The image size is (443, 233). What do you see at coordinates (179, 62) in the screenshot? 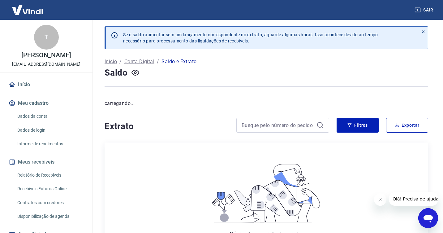
I see `p: Saldo e Extrato` at bounding box center [179, 62].